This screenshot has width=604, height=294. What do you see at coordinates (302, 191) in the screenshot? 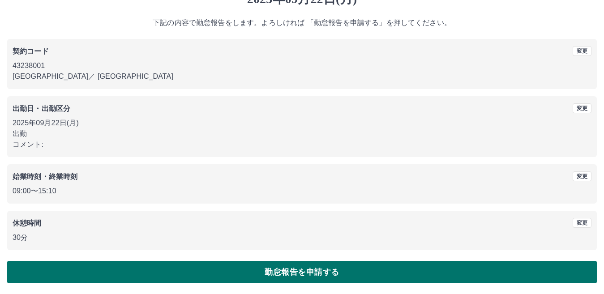
I see `p: 09:00 〜 15:10` at bounding box center [302, 191].